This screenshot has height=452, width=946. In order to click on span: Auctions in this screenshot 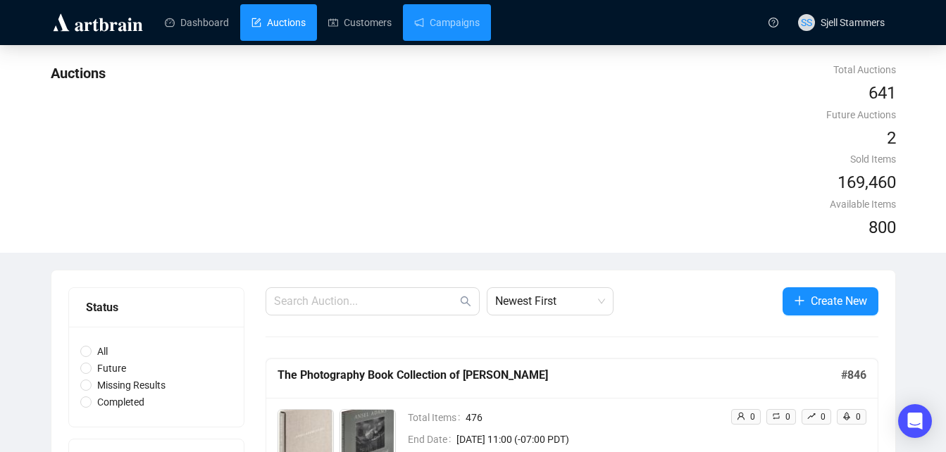, I will do `click(78, 73)`.